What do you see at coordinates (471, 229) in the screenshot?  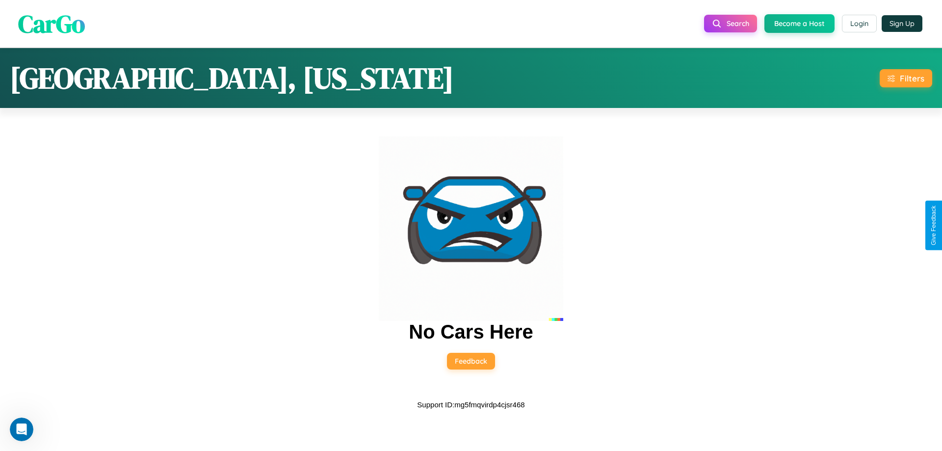 I see `img: car` at bounding box center [471, 229].